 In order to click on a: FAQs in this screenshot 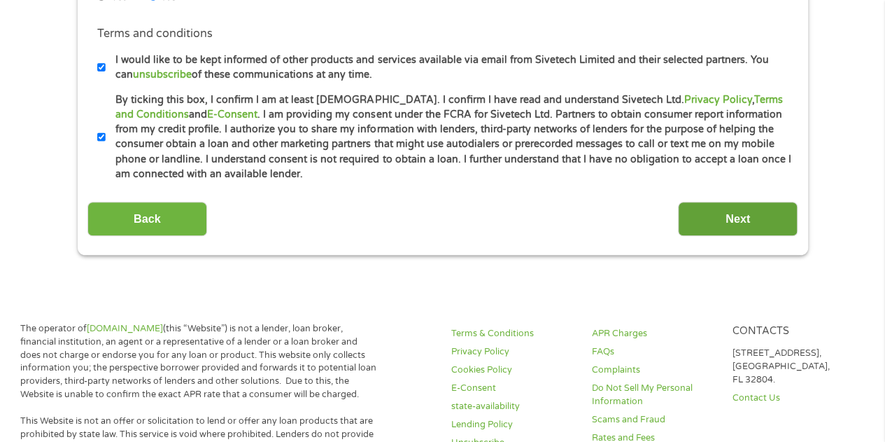, I will do `click(654, 351)`.